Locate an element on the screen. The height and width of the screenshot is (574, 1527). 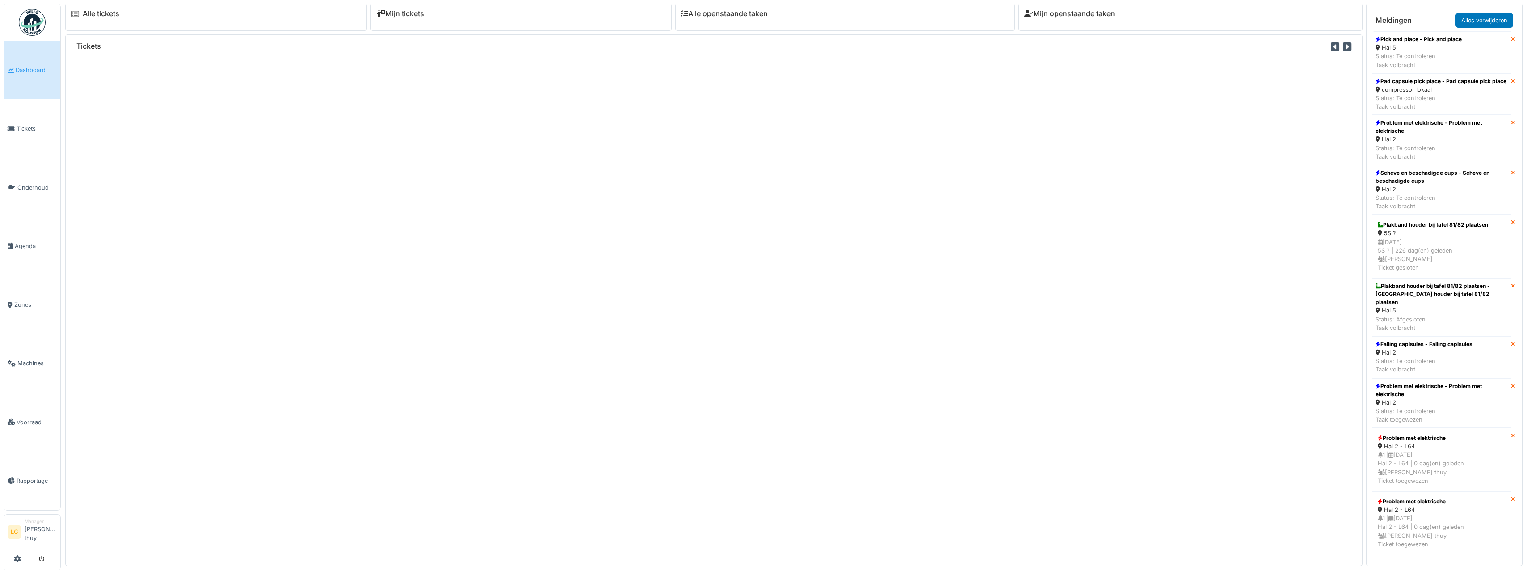
a: Scheve en beschadigde cups - Scheve en beschadigde cups Hal 2 Status: Te controlerenTaak volbracht is located at coordinates (1442, 190).